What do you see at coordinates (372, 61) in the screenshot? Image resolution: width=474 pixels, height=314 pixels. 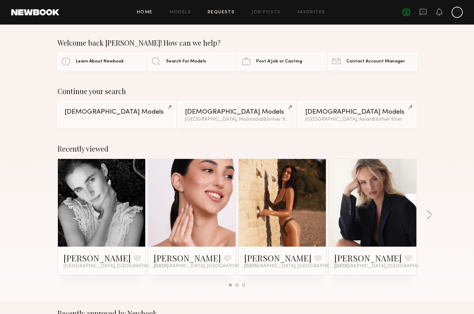 I see `a: Contact Account Manager` at bounding box center [372, 61].